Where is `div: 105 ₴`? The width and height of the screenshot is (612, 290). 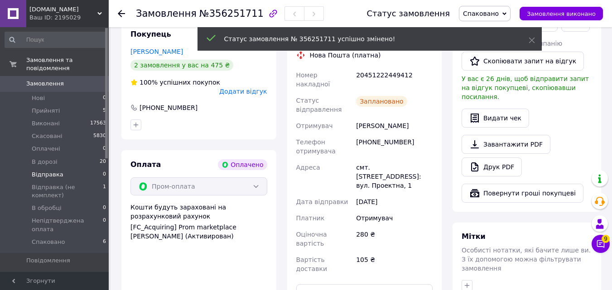 div: 105 ₴ is located at coordinates (394, 264).